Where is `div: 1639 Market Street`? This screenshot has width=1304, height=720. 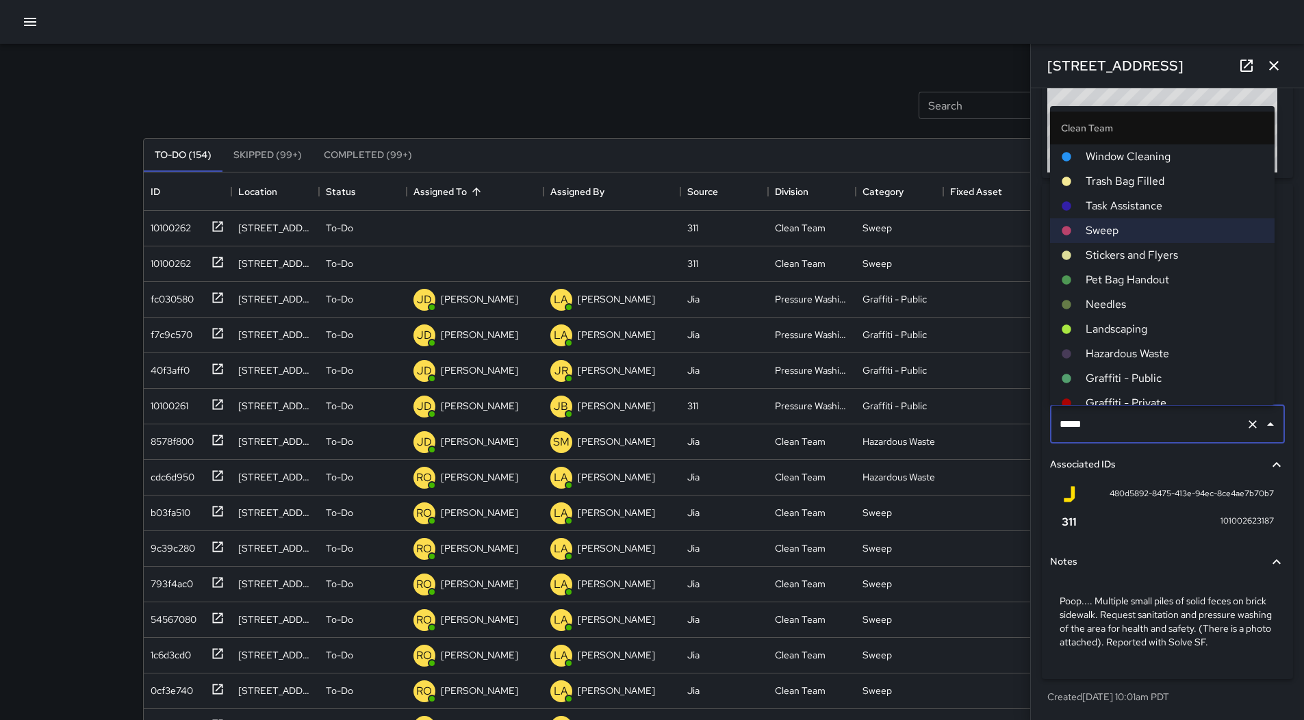 div: 1639 Market Street is located at coordinates (275, 228).